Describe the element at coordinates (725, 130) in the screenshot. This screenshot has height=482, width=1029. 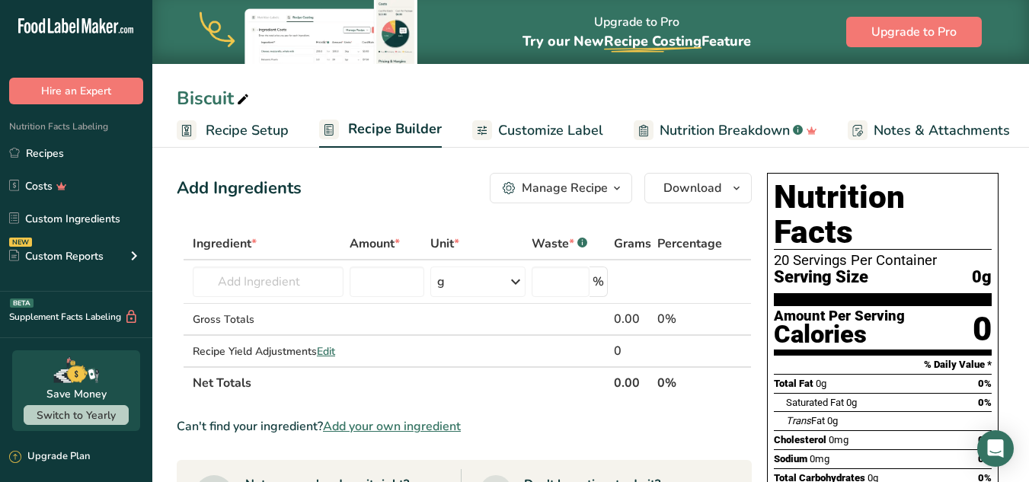
I see `a: Nutrition Breakdown` at that location.